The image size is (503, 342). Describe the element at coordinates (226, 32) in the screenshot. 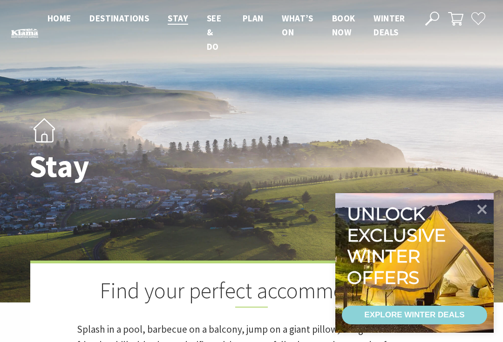

I see `nav: Main Menu` at that location.